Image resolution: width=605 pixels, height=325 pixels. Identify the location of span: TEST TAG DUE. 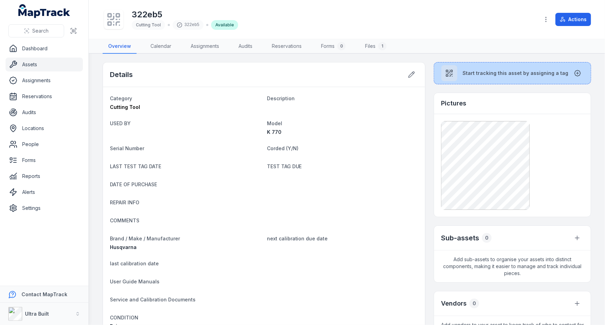
(284, 166).